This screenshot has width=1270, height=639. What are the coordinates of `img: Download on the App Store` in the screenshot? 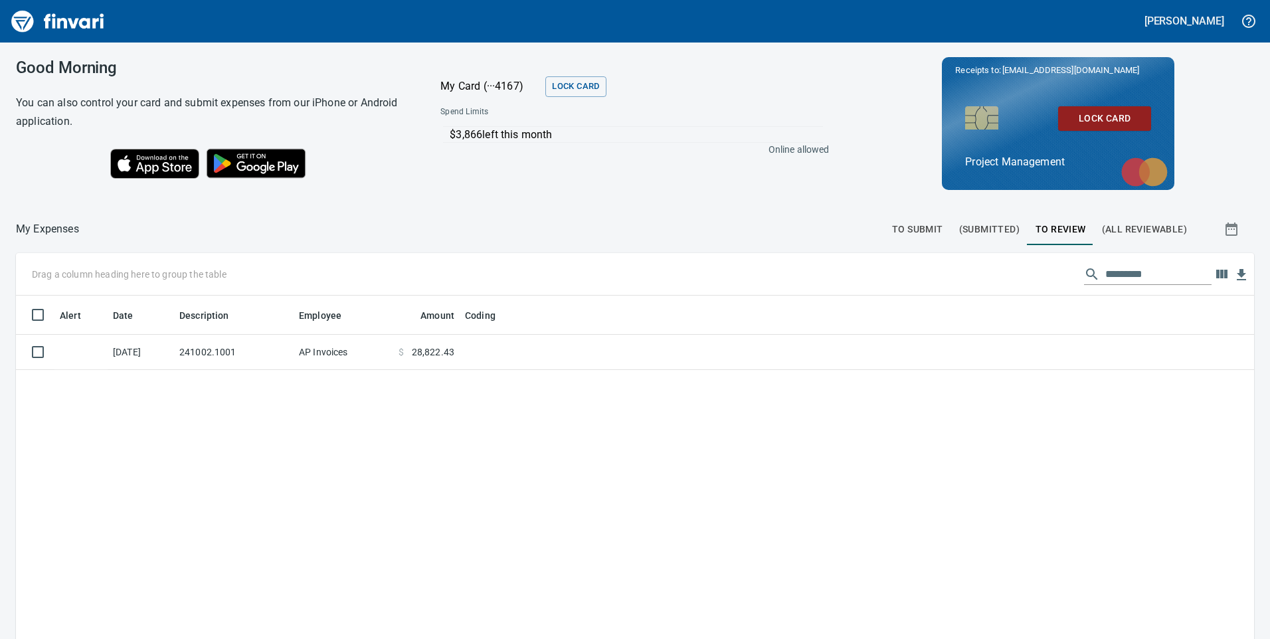 It's located at (155, 163).